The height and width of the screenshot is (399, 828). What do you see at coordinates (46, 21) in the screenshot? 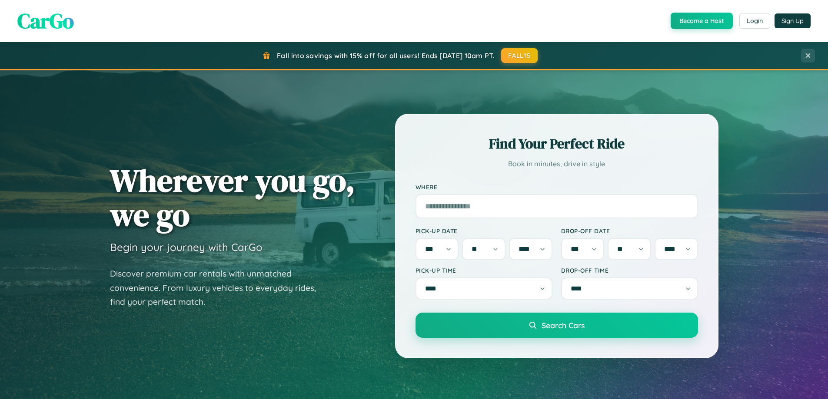
I see `span: CarGo` at bounding box center [46, 21].